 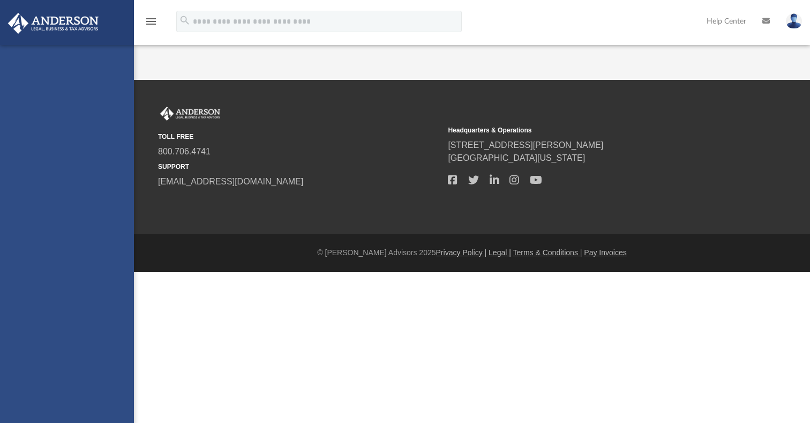 What do you see at coordinates (151, 24) in the screenshot?
I see `a: menu` at bounding box center [151, 24].